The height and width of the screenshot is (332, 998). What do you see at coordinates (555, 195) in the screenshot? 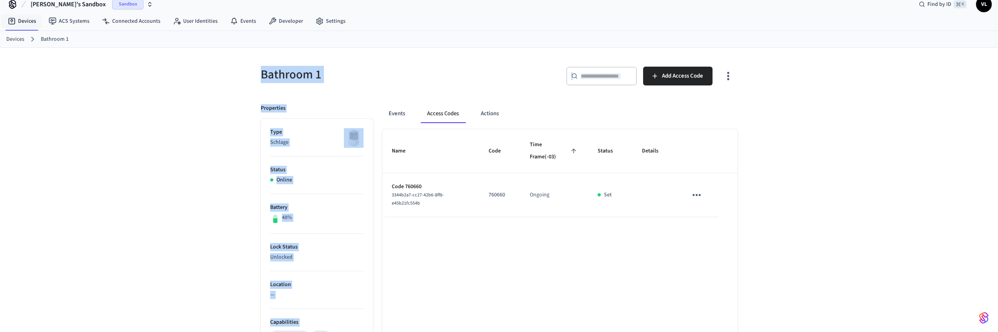
I see `td: Ongoing` at bounding box center [555, 195].